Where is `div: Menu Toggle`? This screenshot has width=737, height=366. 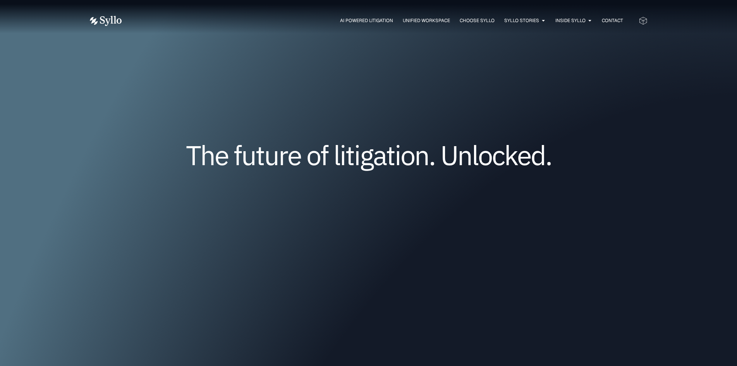 div: Menu Toggle is located at coordinates (380, 21).